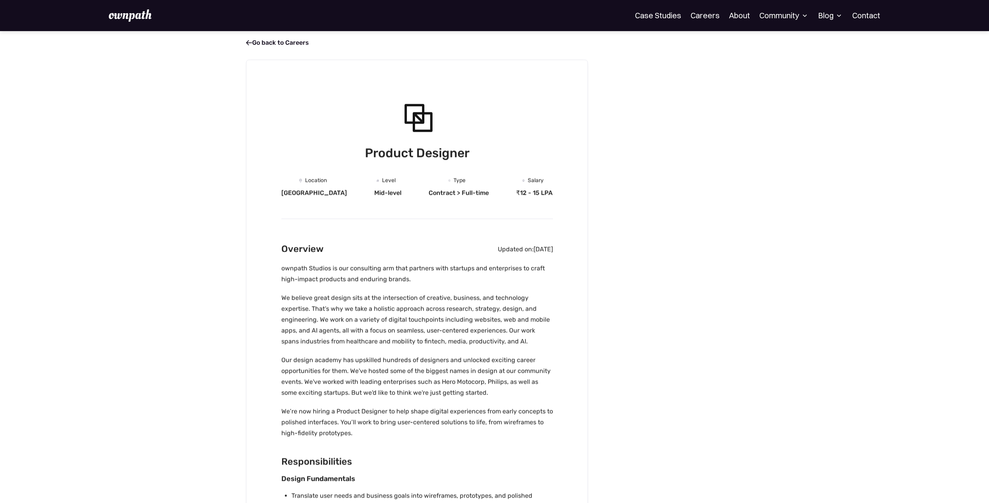  I want to click on p: Our design academy has upskilled hundreds of designers and unlocked exciting career opportunities..., so click(417, 377).